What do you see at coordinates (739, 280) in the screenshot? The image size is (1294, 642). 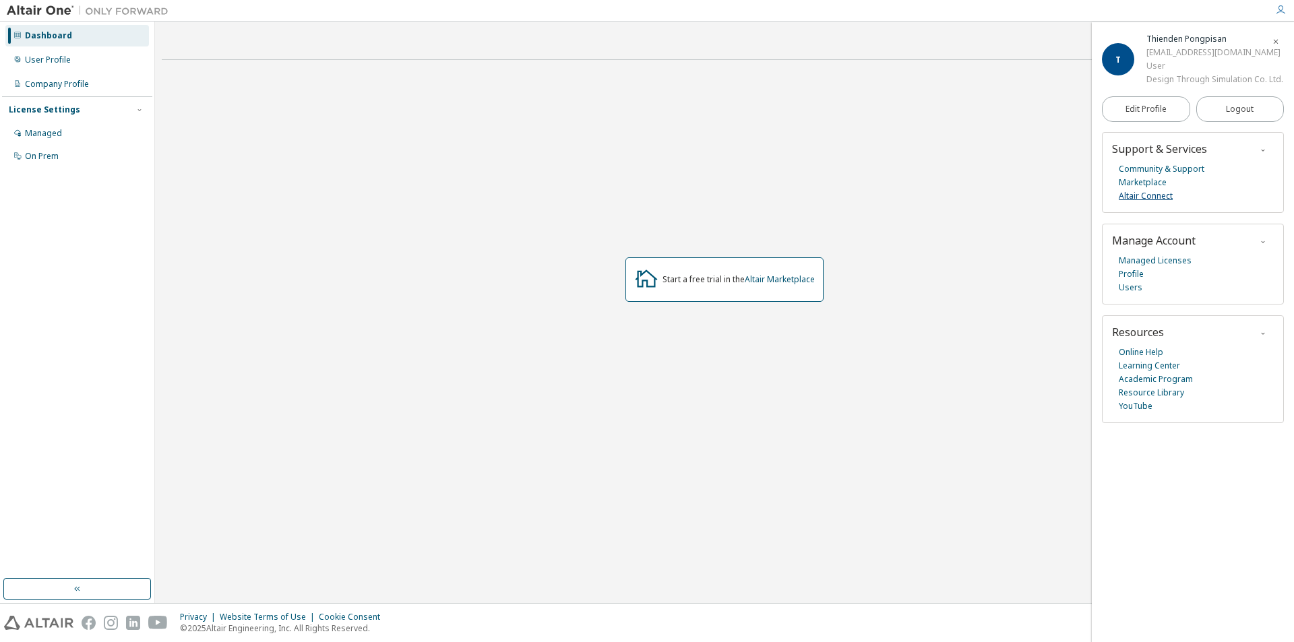 I see `div: Start a free trial in the` at bounding box center [739, 280].